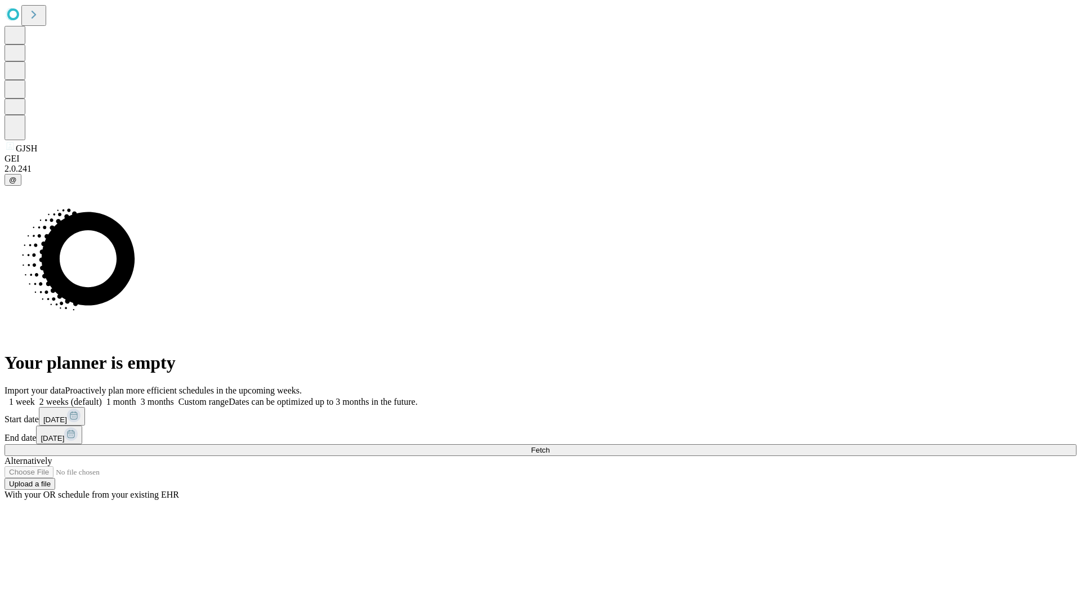 The width and height of the screenshot is (1081, 608). I want to click on span: With your OR schedule from your existing EHR, so click(92, 494).